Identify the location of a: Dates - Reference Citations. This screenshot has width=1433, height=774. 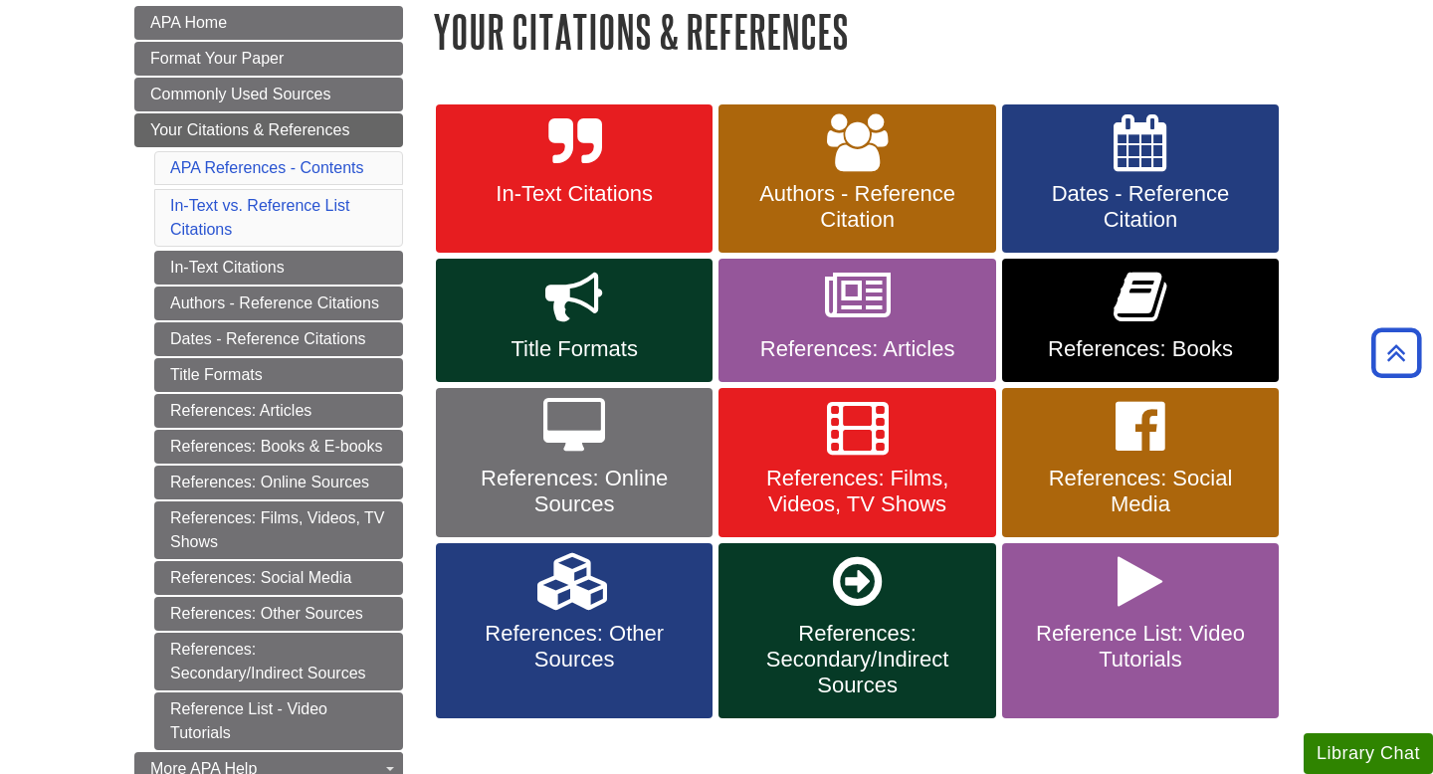
(279, 339).